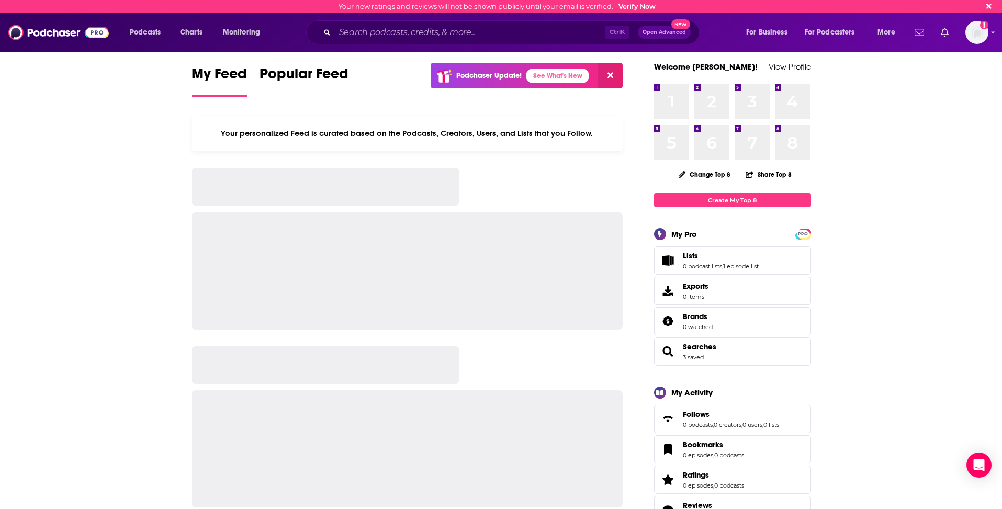 The height and width of the screenshot is (509, 1002). I want to click on span: Open Advanced, so click(664, 32).